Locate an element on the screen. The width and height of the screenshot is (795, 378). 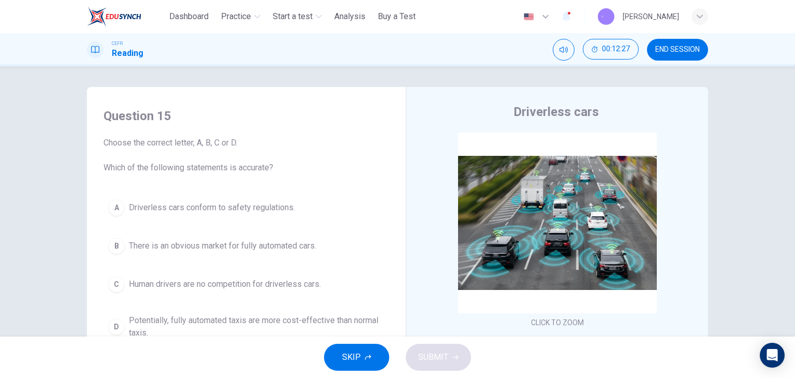
button: Dashboard is located at coordinates (189, 17).